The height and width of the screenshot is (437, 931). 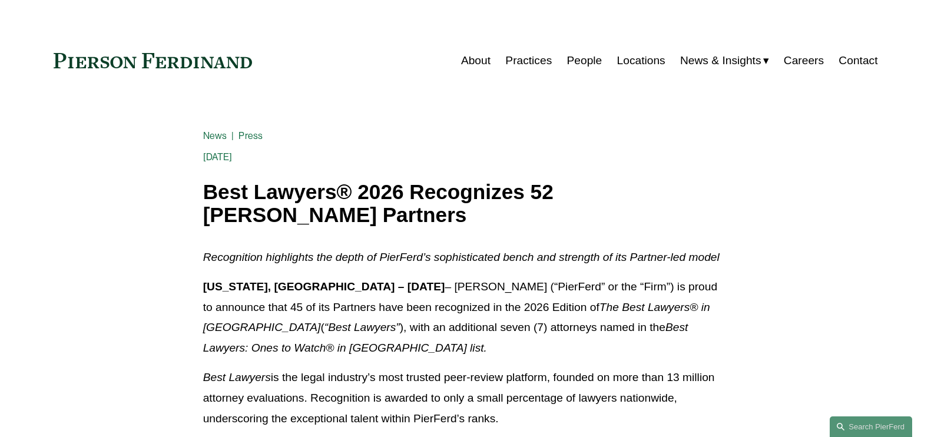 I want to click on span: News & Insights, so click(x=721, y=61).